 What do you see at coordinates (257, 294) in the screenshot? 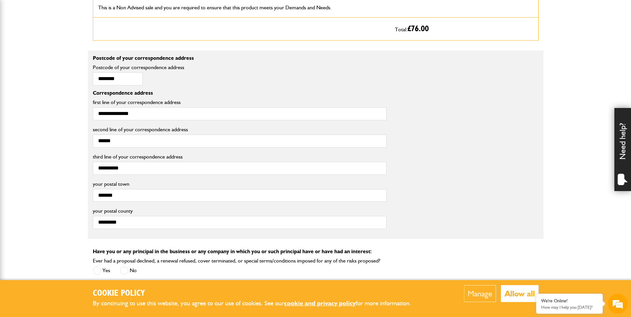
I see `h2: Cookie Policy` at bounding box center [257, 294].